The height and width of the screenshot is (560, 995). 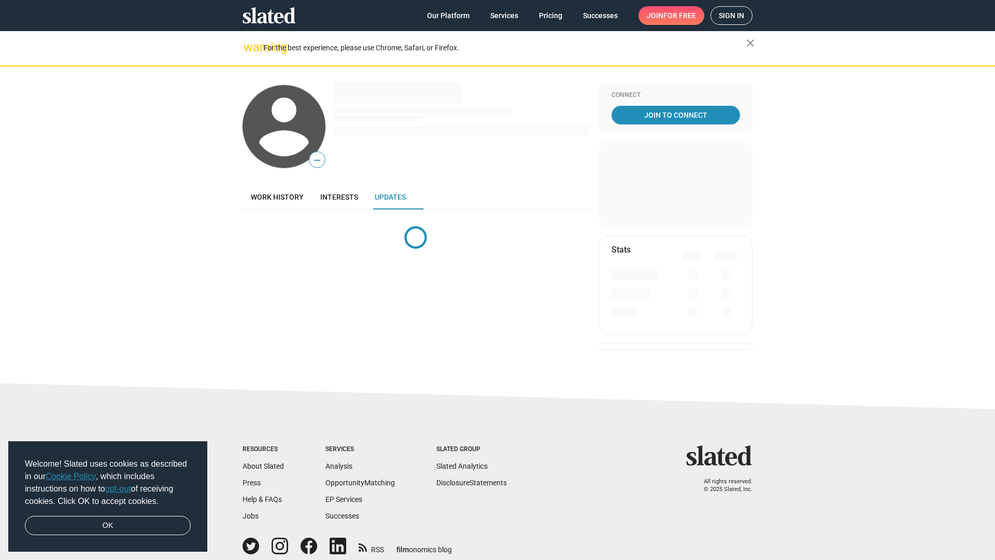 I want to click on div: cookieconsent, so click(x=108, y=496).